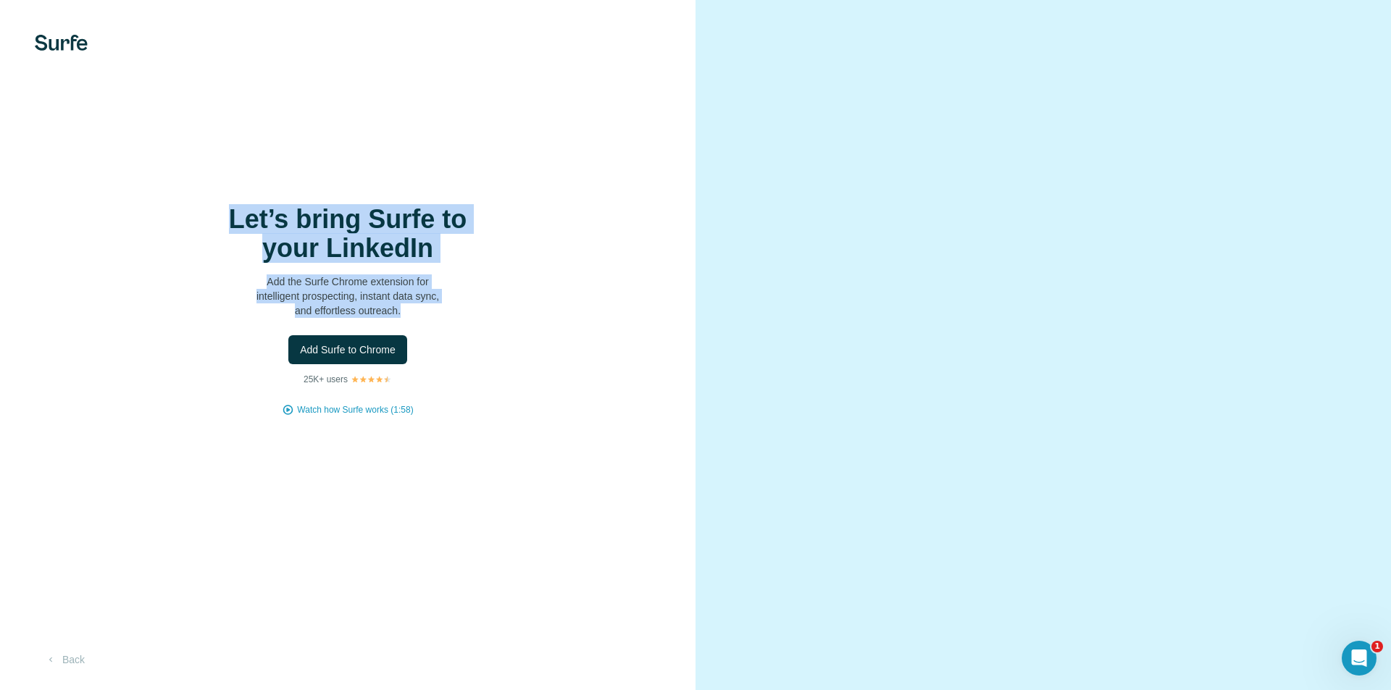  What do you see at coordinates (355, 410) in the screenshot?
I see `span: Watch how Surfe works (1:58)` at bounding box center [355, 410].